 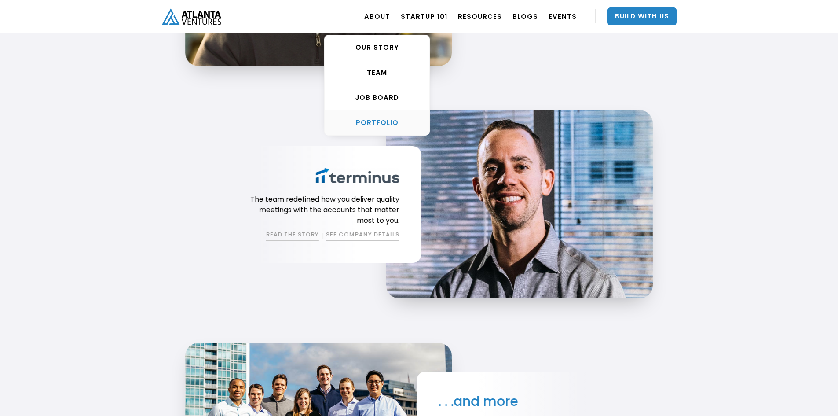 I want to click on a: PORTFOLIO, so click(x=377, y=123).